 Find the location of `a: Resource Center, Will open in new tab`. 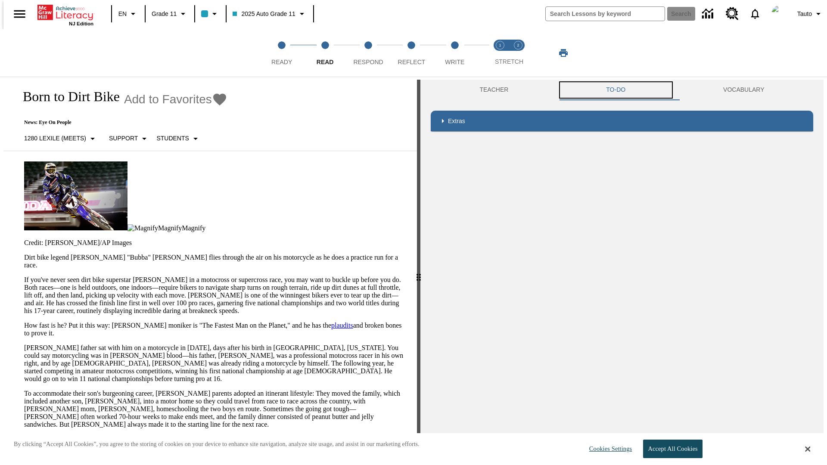

a: Resource Center, Will open in new tab is located at coordinates (732, 14).